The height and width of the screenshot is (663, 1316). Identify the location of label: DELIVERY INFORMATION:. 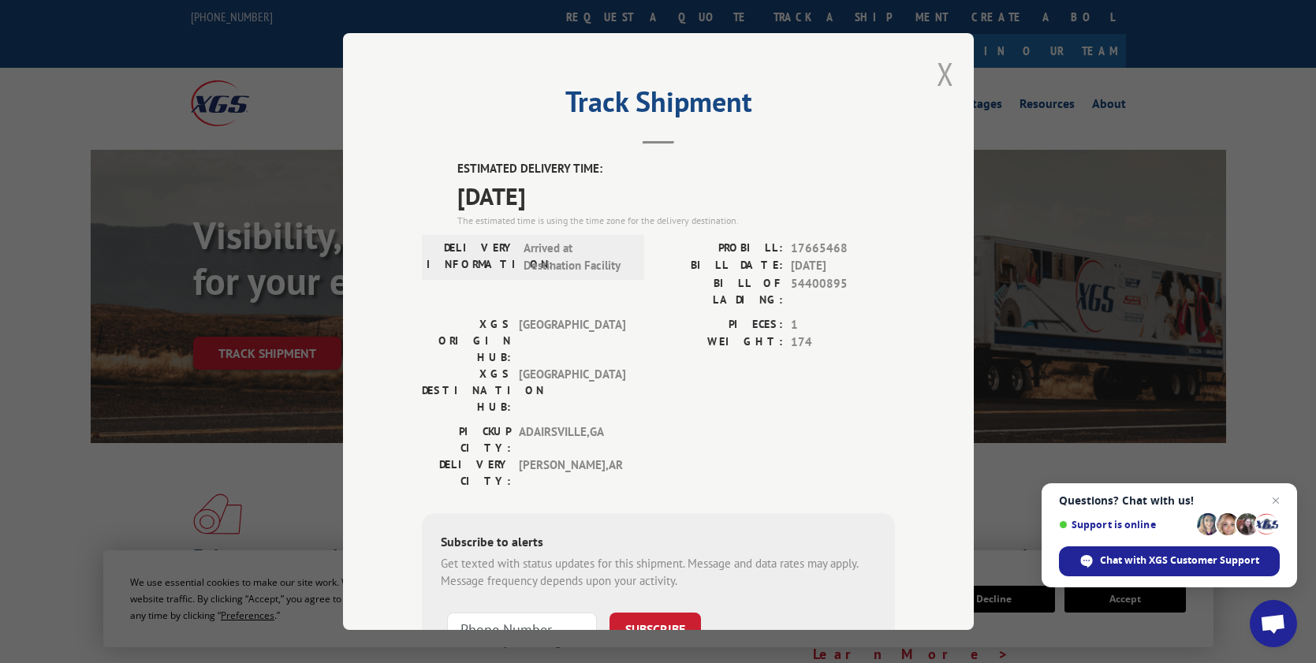
(471, 257).